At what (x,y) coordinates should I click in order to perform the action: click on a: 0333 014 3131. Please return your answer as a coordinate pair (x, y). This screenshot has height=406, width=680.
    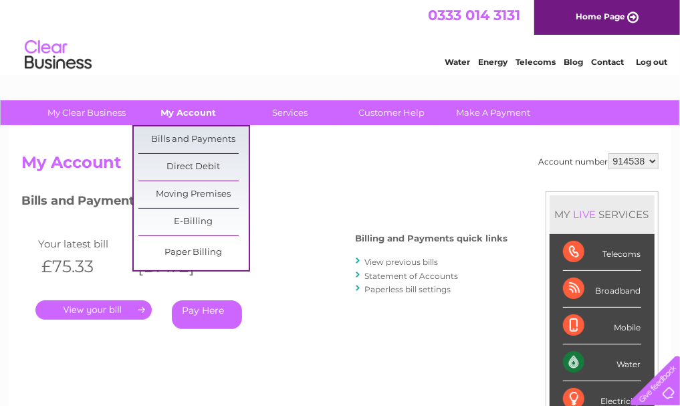
    Looking at the image, I should click on (474, 15).